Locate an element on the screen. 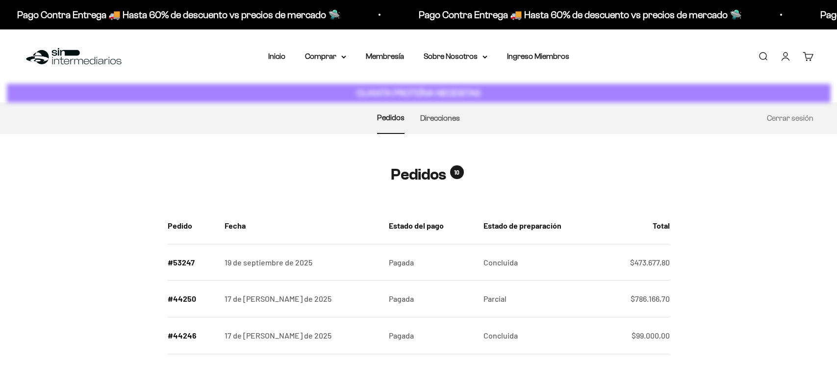  th: Estado de preparación is located at coordinates (539, 226).